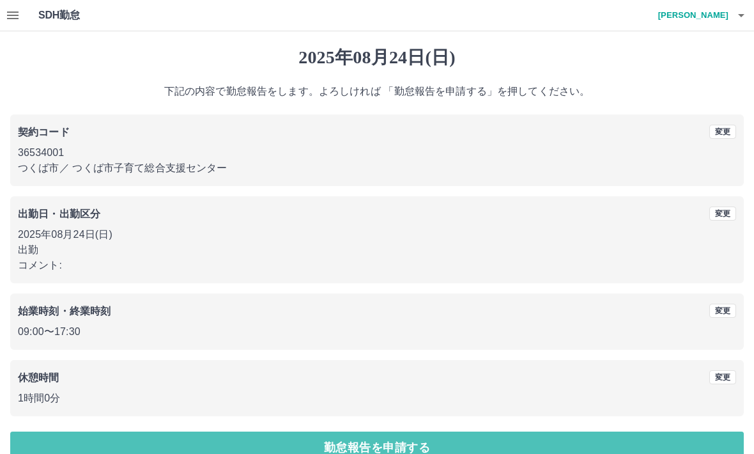 The width and height of the screenshot is (754, 454). I want to click on p: 1時間0分, so click(377, 398).